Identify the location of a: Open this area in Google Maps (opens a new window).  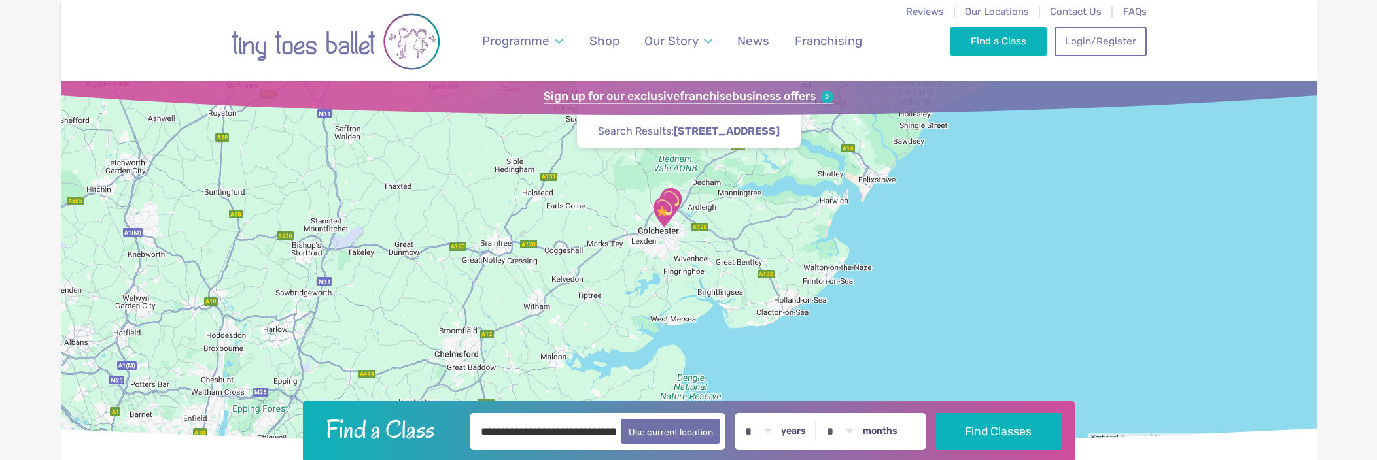
(86, 434).